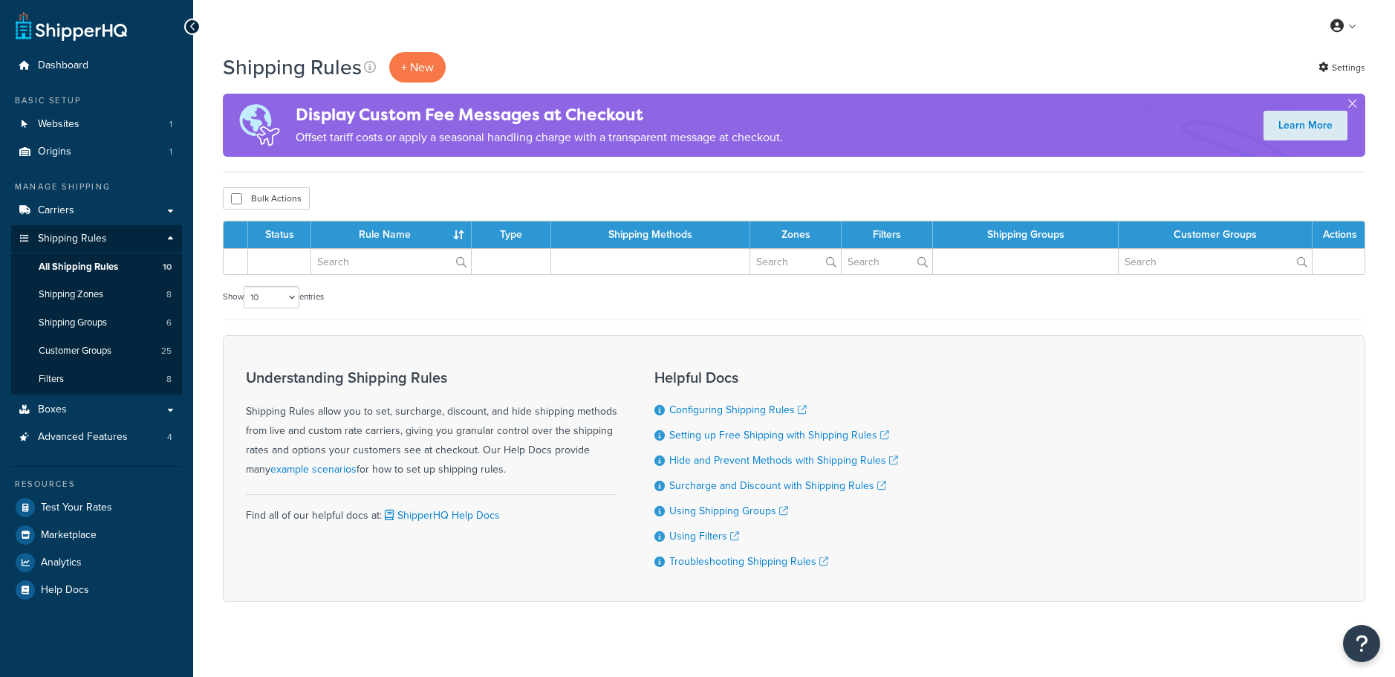 The width and height of the screenshot is (1395, 677). Describe the element at coordinates (75, 351) in the screenshot. I see `span: Customer Groups` at that location.